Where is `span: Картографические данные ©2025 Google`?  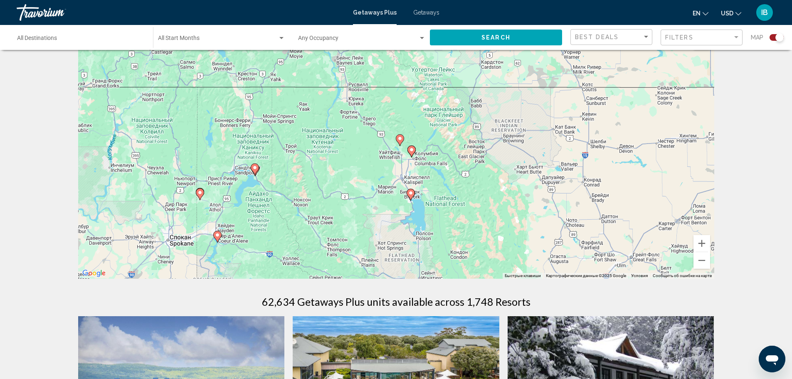
span: Картографические данные ©2025 Google is located at coordinates (586, 275).